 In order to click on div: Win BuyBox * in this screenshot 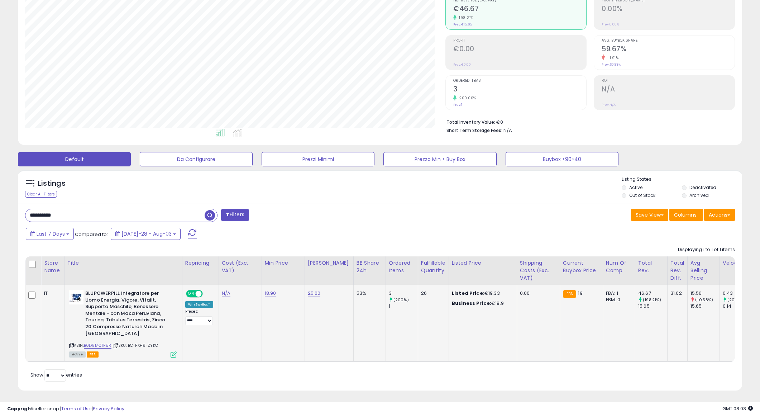, I will do `click(199, 304)`.